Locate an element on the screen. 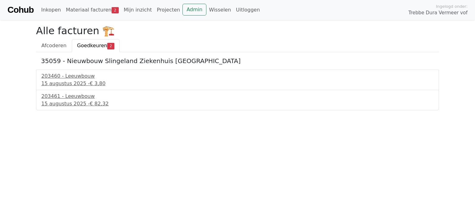 The width and height of the screenshot is (475, 220). div: 203461 - Leeuwbouw is located at coordinates (237, 96).